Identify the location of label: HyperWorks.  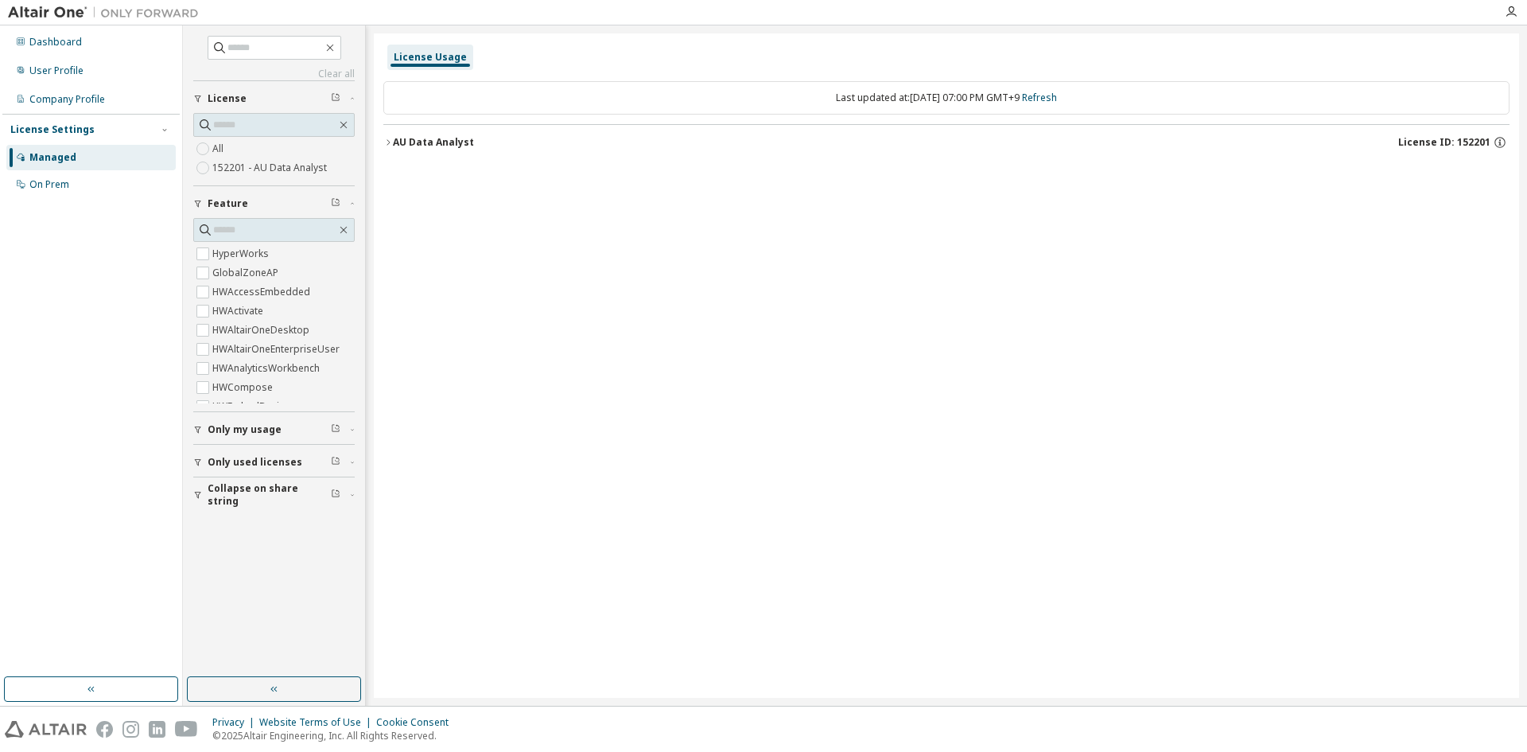
(242, 254).